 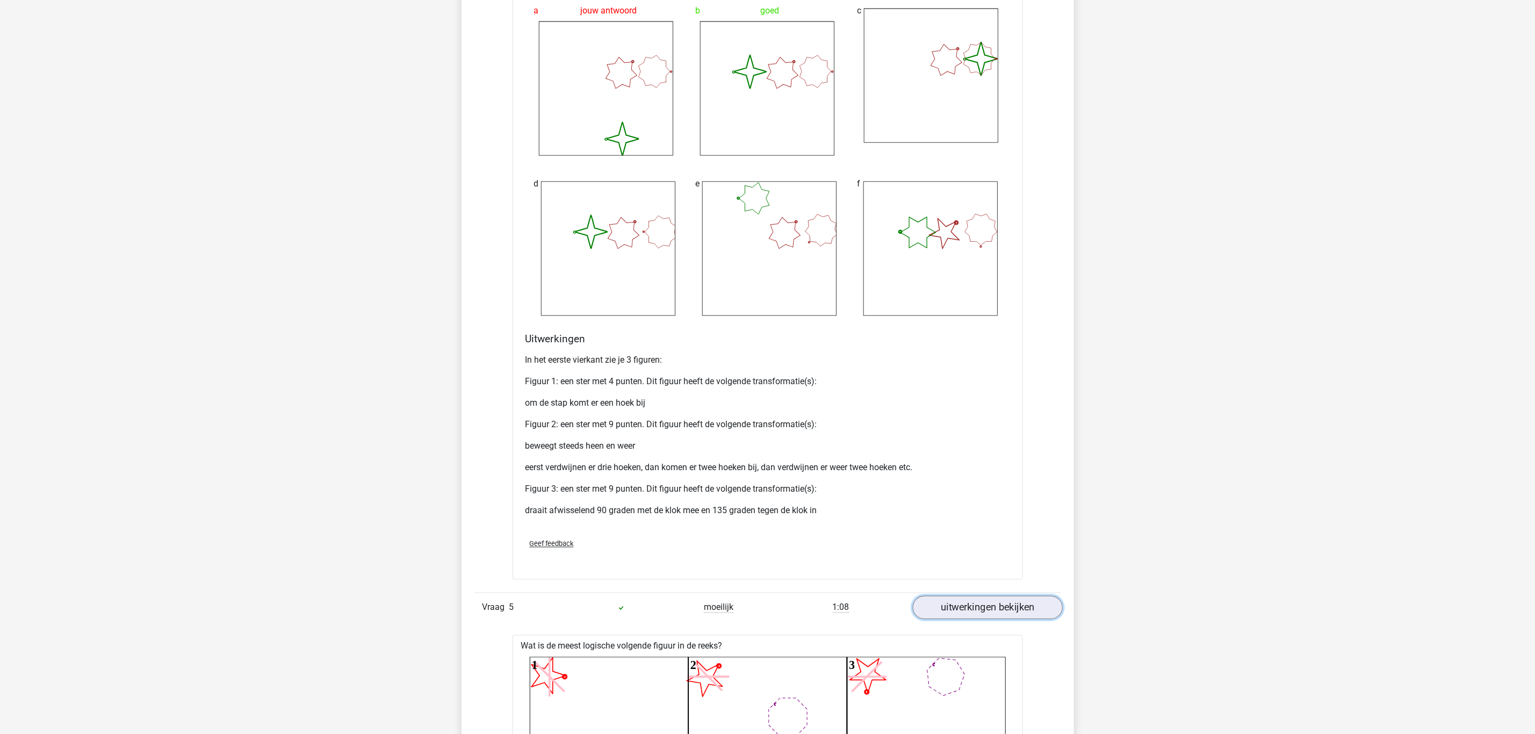 What do you see at coordinates (852, 665) in the screenshot?
I see `text: 3` at bounding box center [852, 665].